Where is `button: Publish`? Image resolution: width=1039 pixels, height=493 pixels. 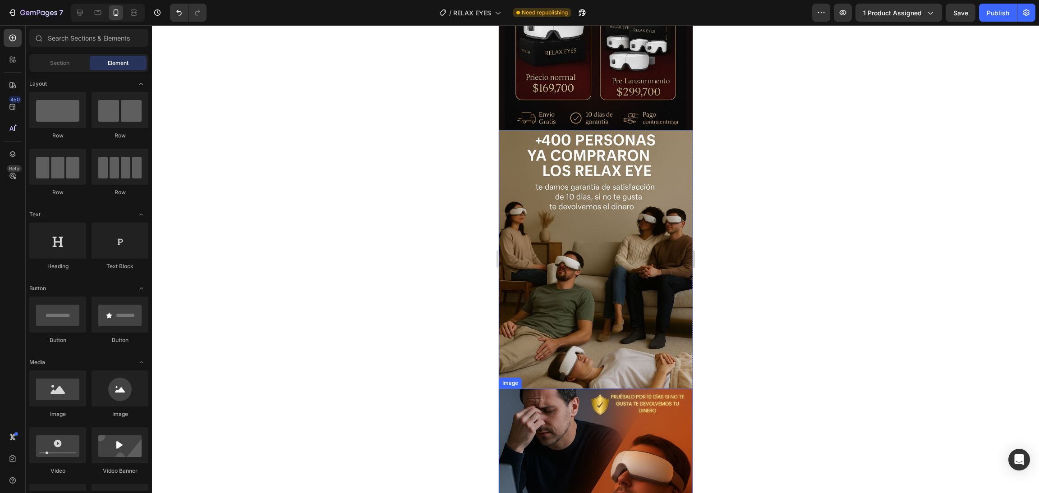
button: Publish is located at coordinates (998, 13).